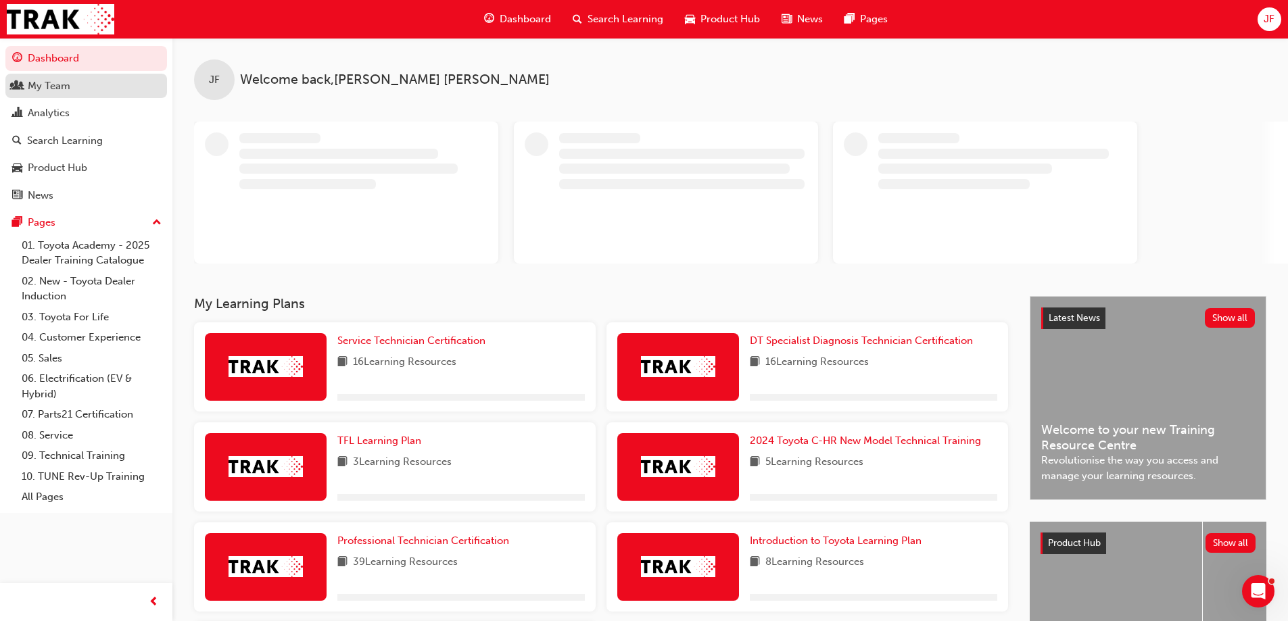 The height and width of the screenshot is (621, 1288). What do you see at coordinates (86, 113) in the screenshot?
I see `a: Analytics` at bounding box center [86, 113].